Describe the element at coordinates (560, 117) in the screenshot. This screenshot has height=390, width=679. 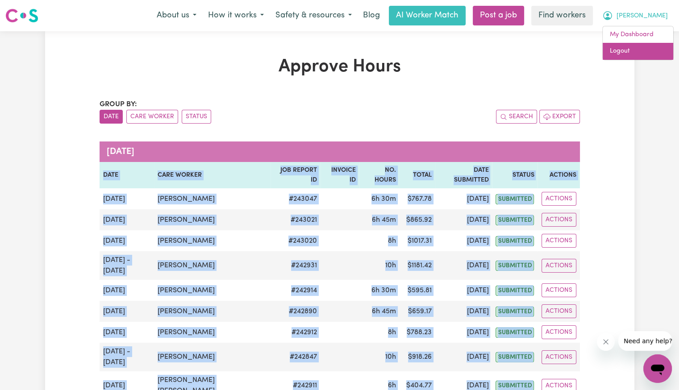
I see `button: Export` at that location.